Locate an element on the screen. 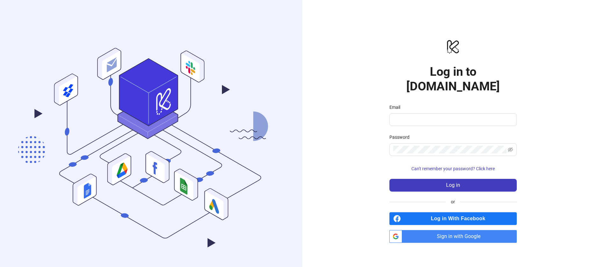  input: Password is located at coordinates (450, 150).